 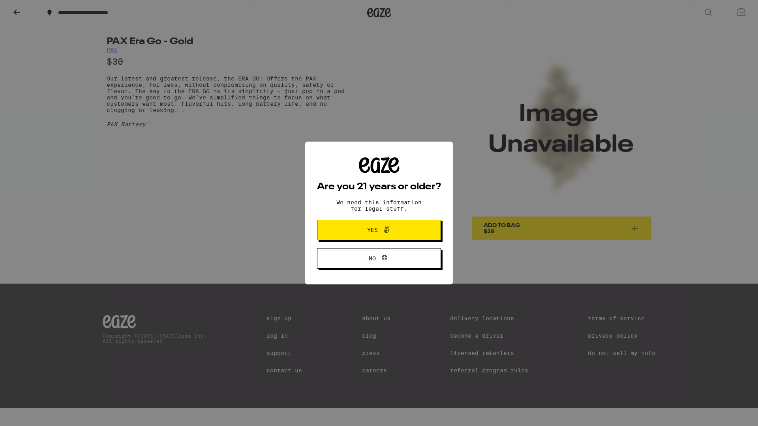 I want to click on p: We need this information for legal stuff., so click(x=379, y=206).